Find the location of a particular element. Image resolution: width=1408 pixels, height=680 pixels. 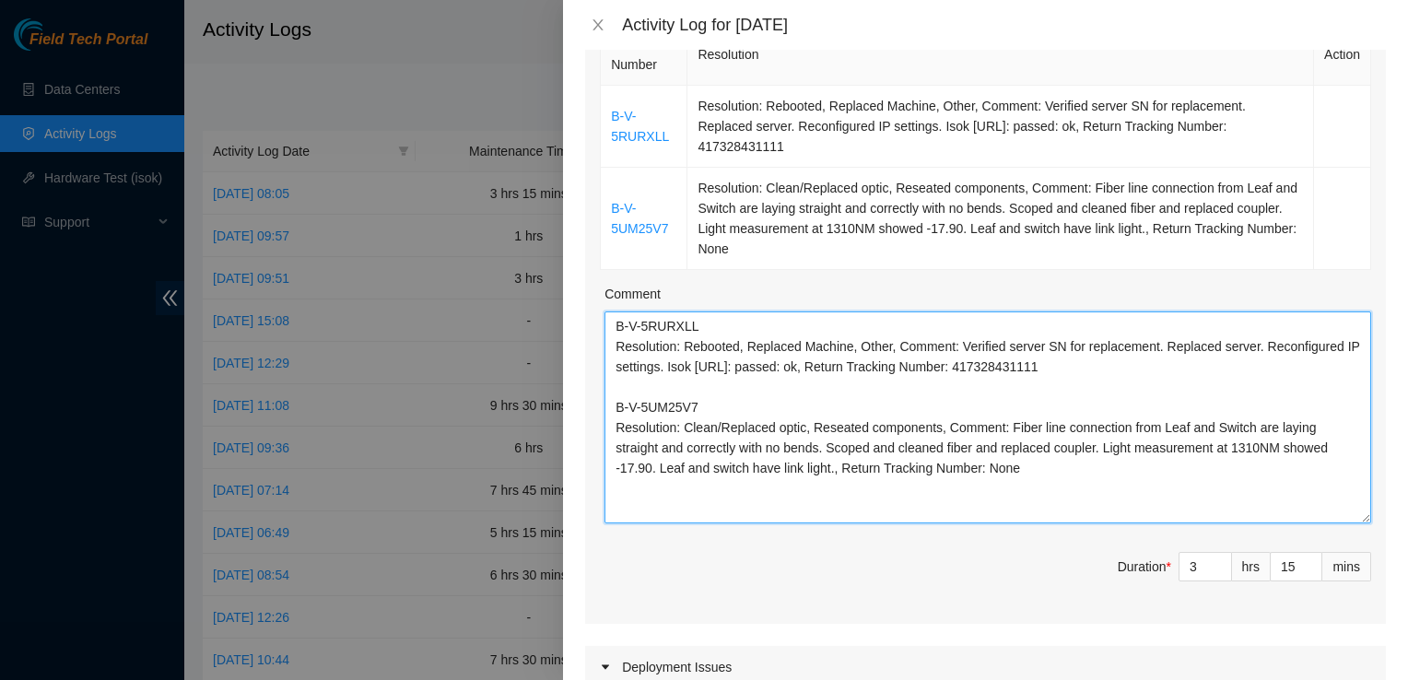

div: hrs is located at coordinates (1251, 567).